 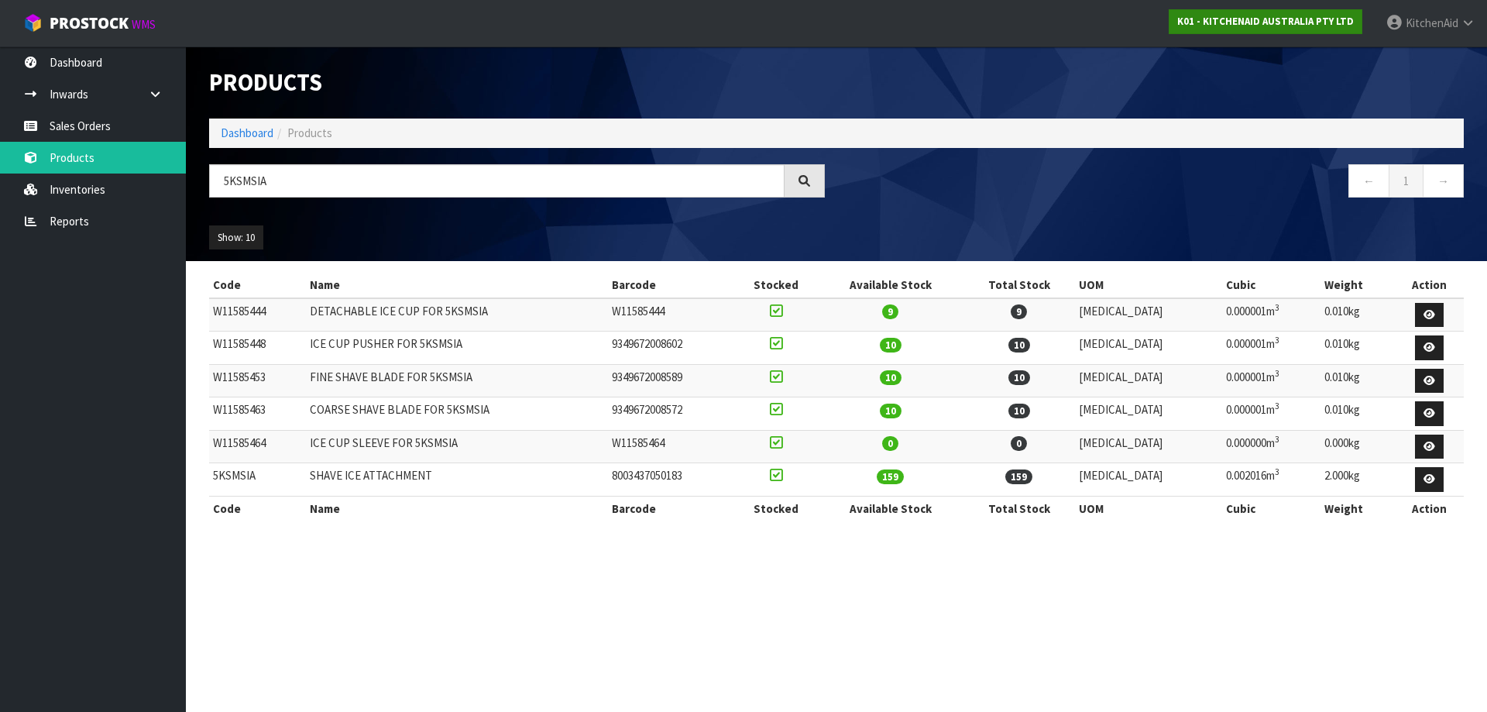 What do you see at coordinates (310, 132) in the screenshot?
I see `span: Products` at bounding box center [310, 132].